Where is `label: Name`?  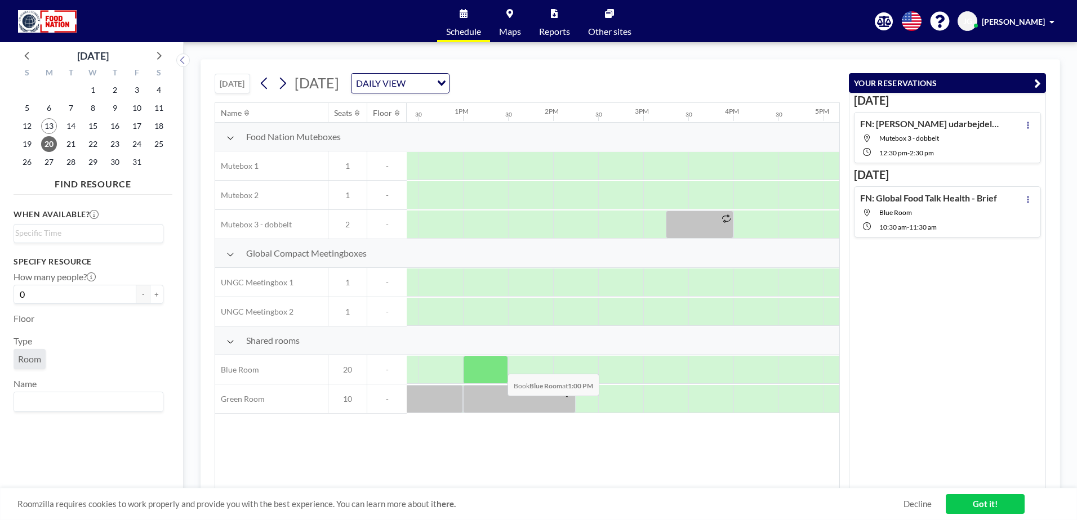 label: Name is located at coordinates (25, 384).